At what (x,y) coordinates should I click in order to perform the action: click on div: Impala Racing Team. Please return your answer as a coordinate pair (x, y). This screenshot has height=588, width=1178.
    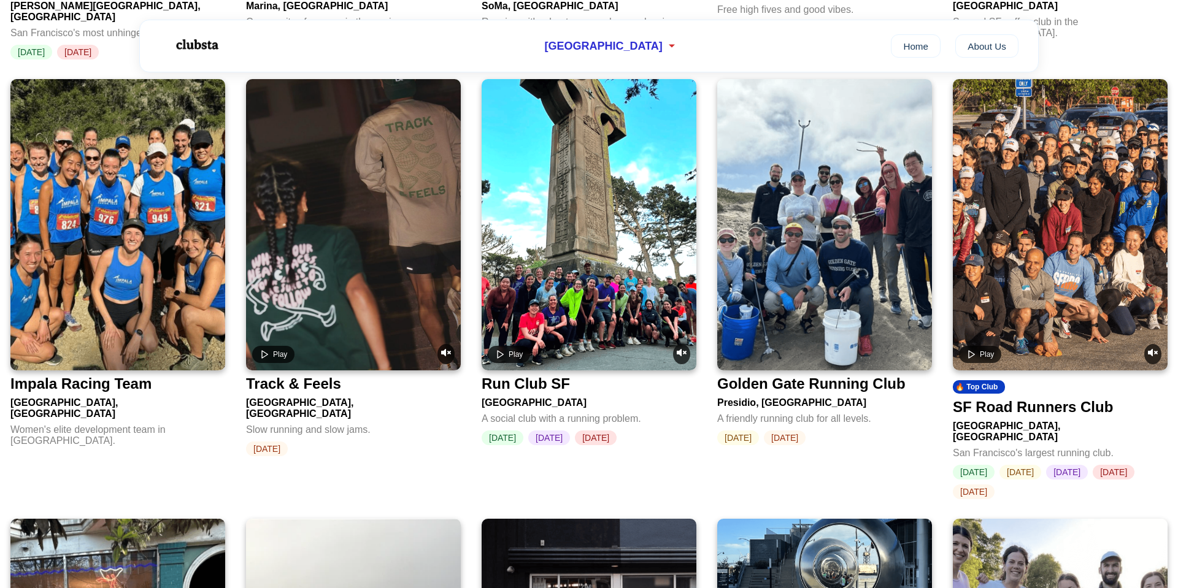
    Looking at the image, I should click on (81, 384).